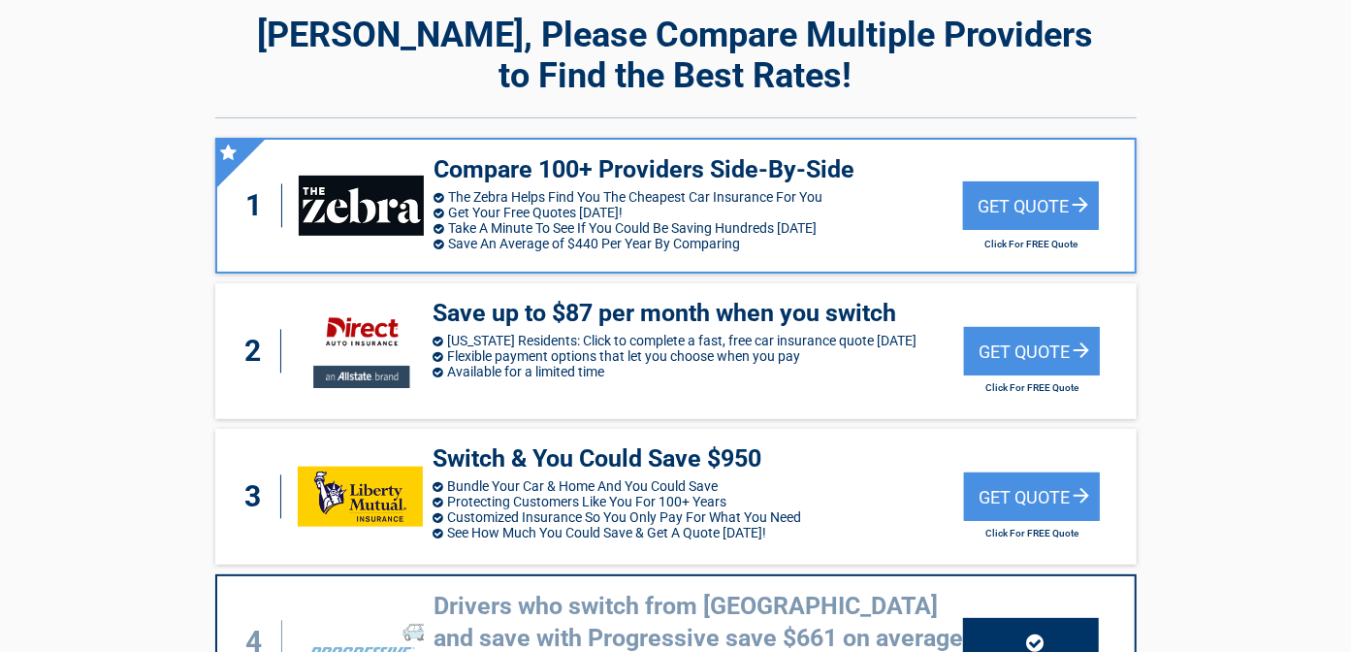  I want to click on li: The Zebra Helps Find You The Cheapest Car Insurance For You, so click(698, 197).